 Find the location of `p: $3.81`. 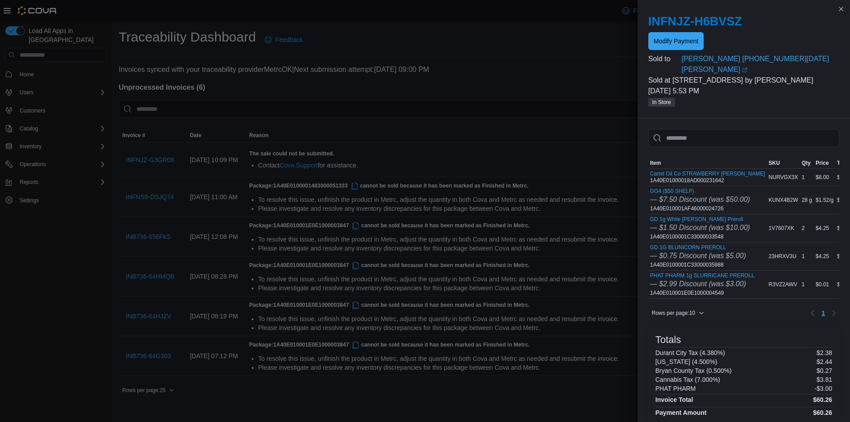

p: $3.81 is located at coordinates (824, 379).